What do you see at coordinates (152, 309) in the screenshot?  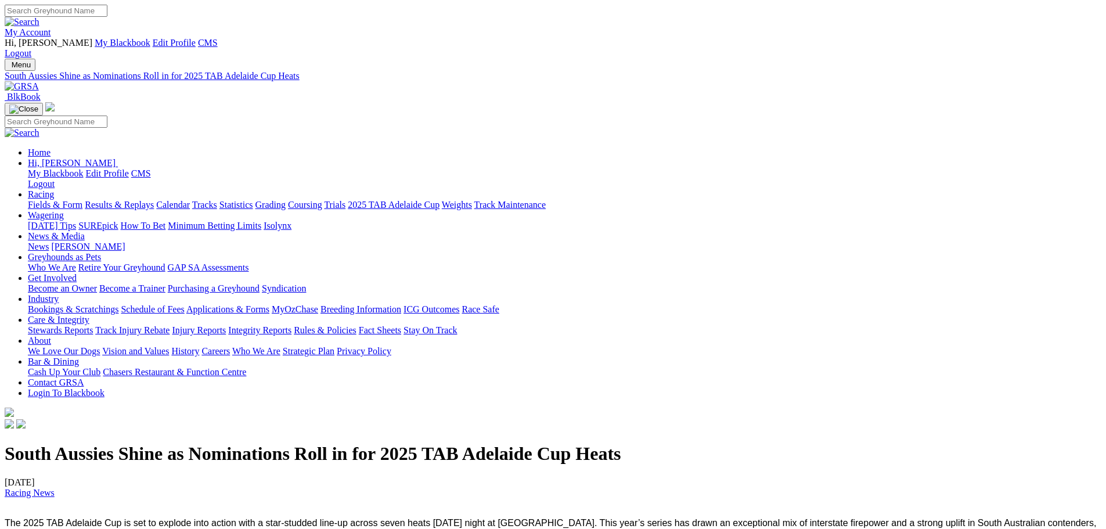 I see `a: Schedule of Fees` at bounding box center [152, 309].